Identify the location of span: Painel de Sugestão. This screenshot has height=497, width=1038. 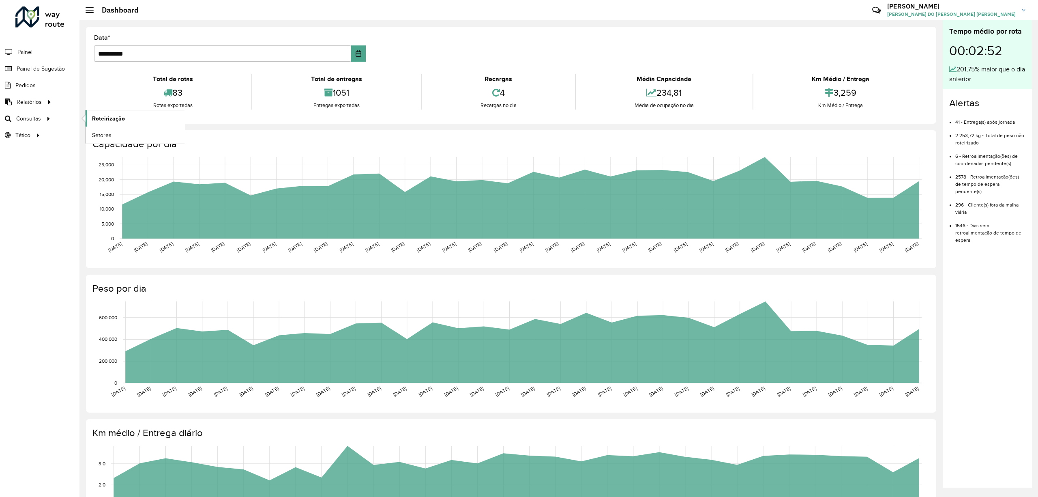
(41, 69).